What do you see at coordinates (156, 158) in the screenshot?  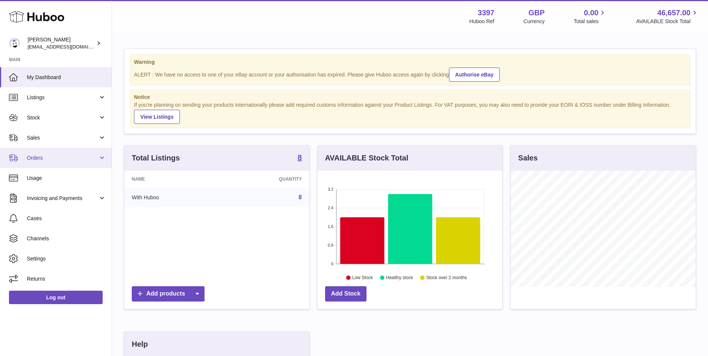 I see `h3: Total Listings` at bounding box center [156, 158].